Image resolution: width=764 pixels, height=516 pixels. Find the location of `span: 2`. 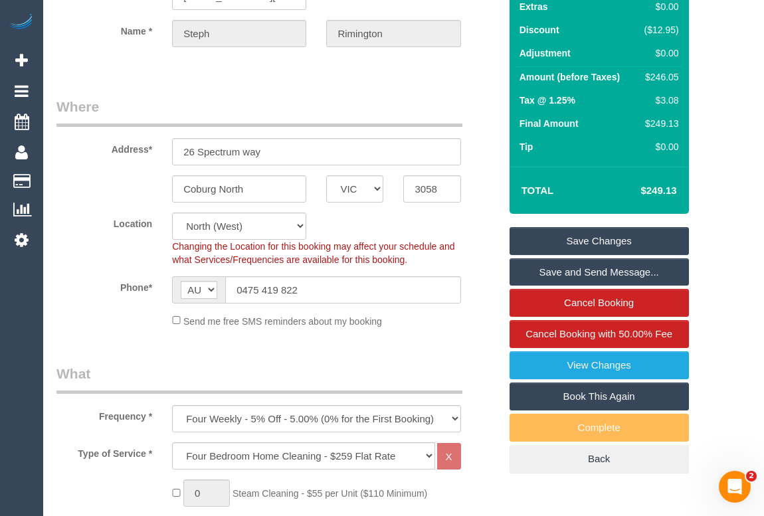

span: 2 is located at coordinates (751, 476).